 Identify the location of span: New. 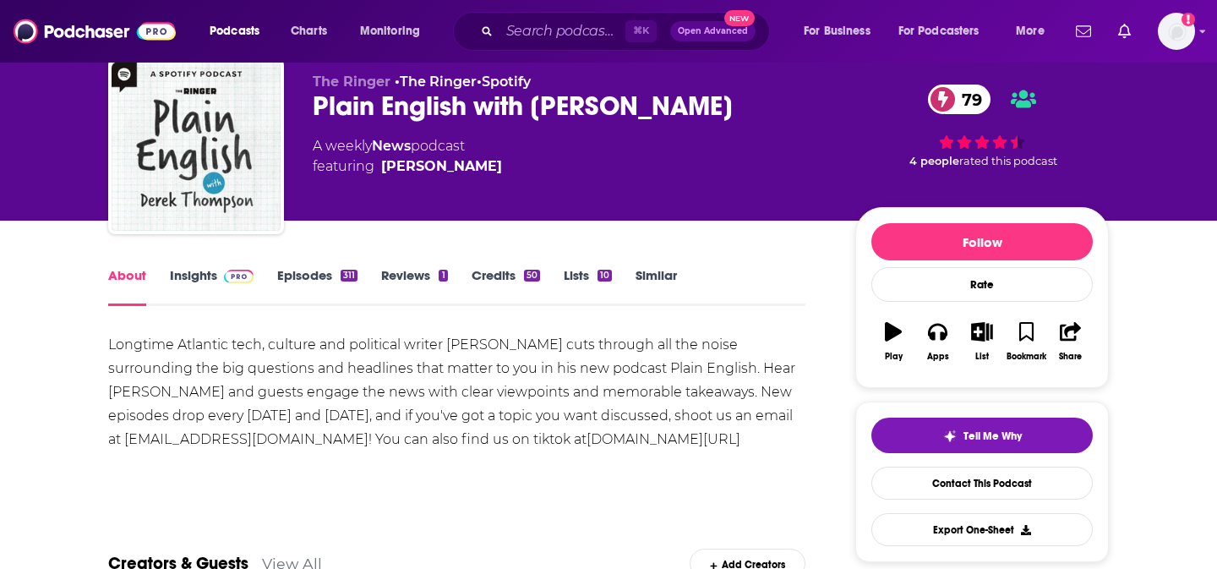
(739, 18).